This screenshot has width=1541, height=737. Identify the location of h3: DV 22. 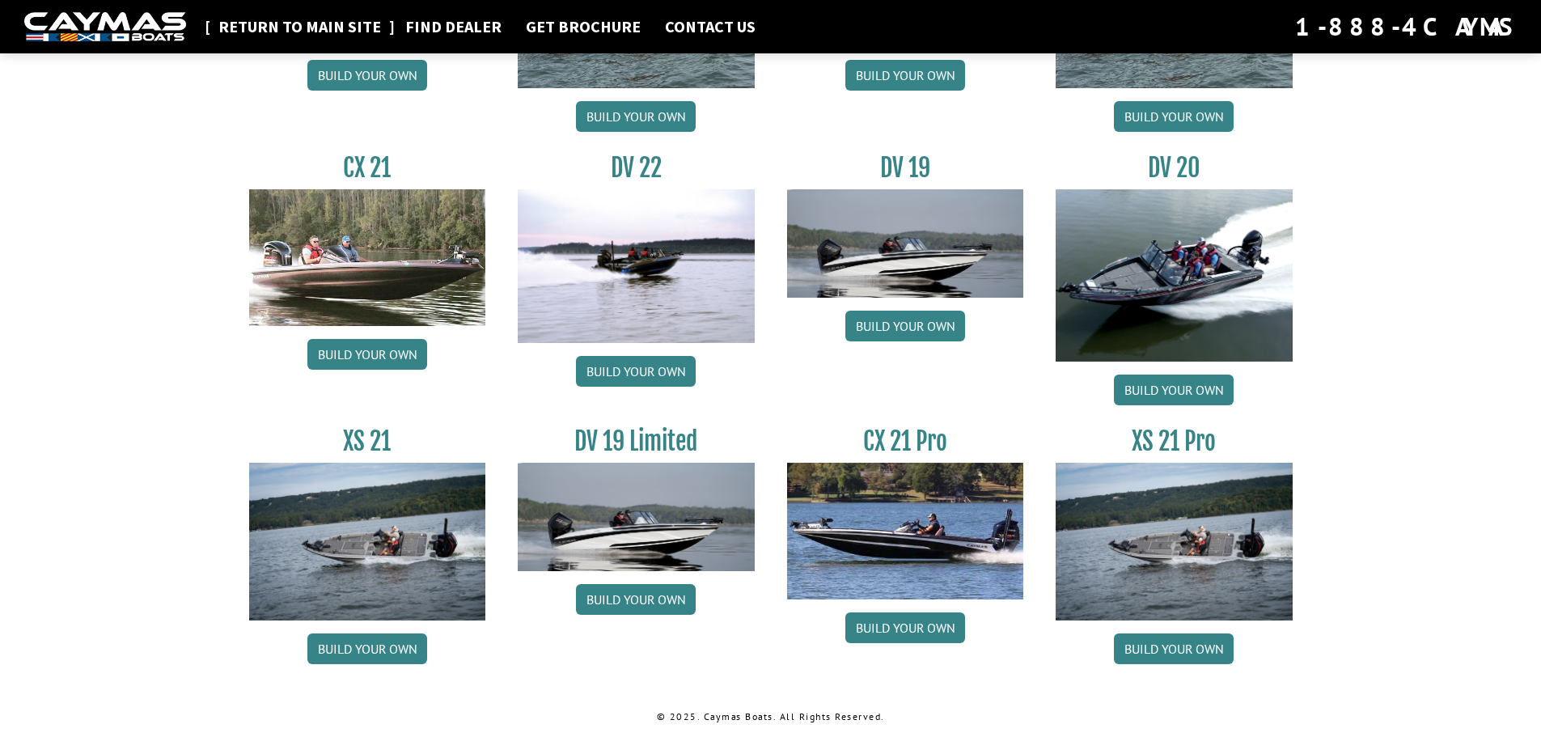
(636, 167).